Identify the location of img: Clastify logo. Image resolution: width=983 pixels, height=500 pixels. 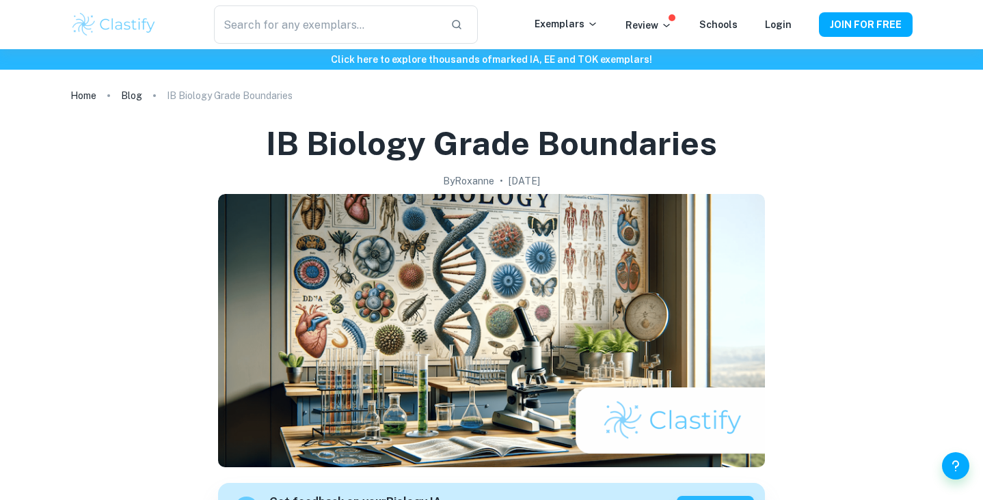
(113, 25).